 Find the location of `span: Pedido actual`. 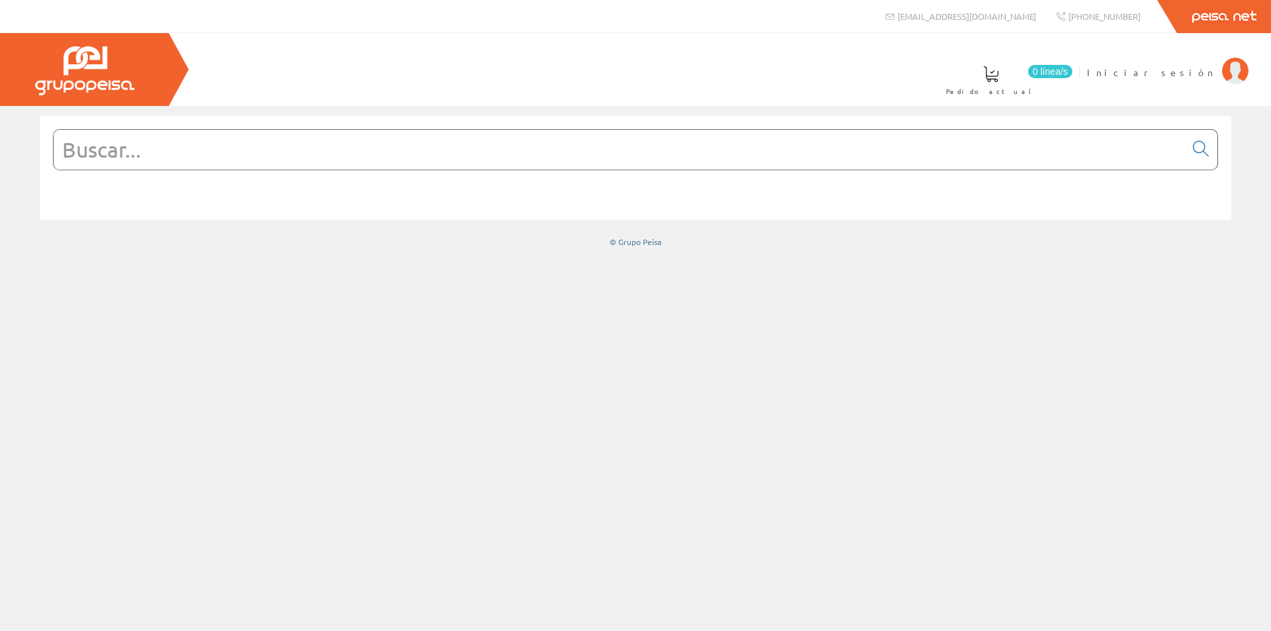

span: Pedido actual is located at coordinates (991, 91).